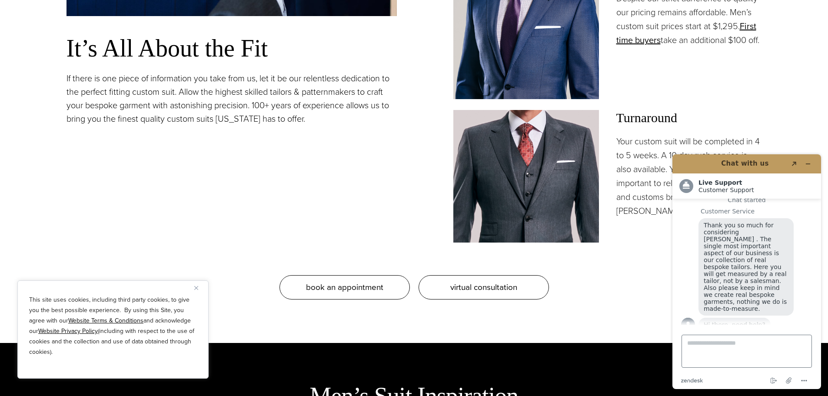 The image size is (828, 396). What do you see at coordinates (139, 233) in the screenshot?
I see `button: Menu` at bounding box center [139, 233].